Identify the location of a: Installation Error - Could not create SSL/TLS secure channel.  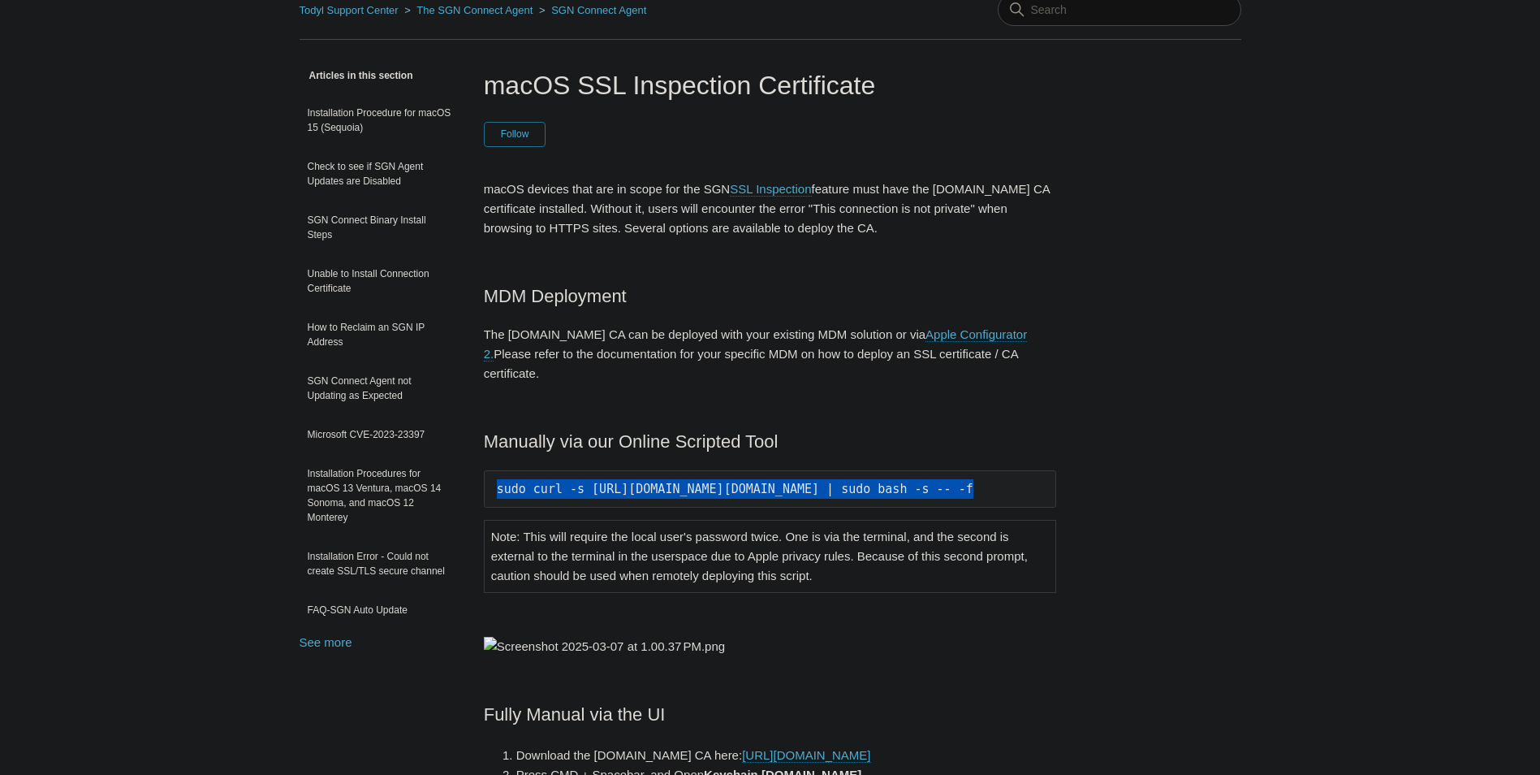
(379, 564).